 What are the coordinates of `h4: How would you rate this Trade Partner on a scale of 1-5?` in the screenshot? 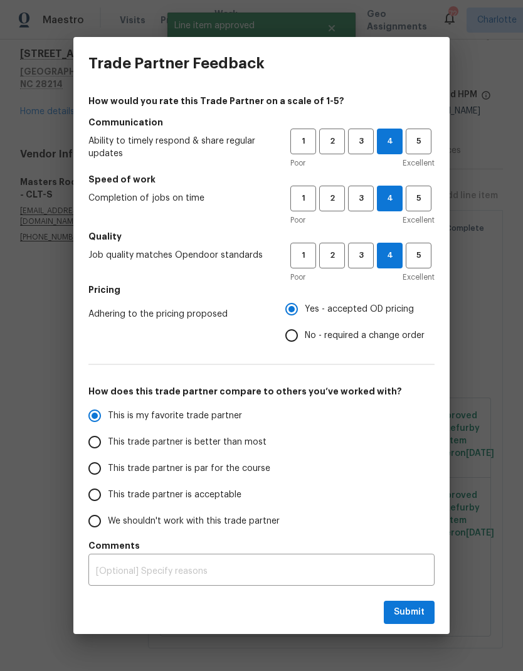 It's located at (262, 101).